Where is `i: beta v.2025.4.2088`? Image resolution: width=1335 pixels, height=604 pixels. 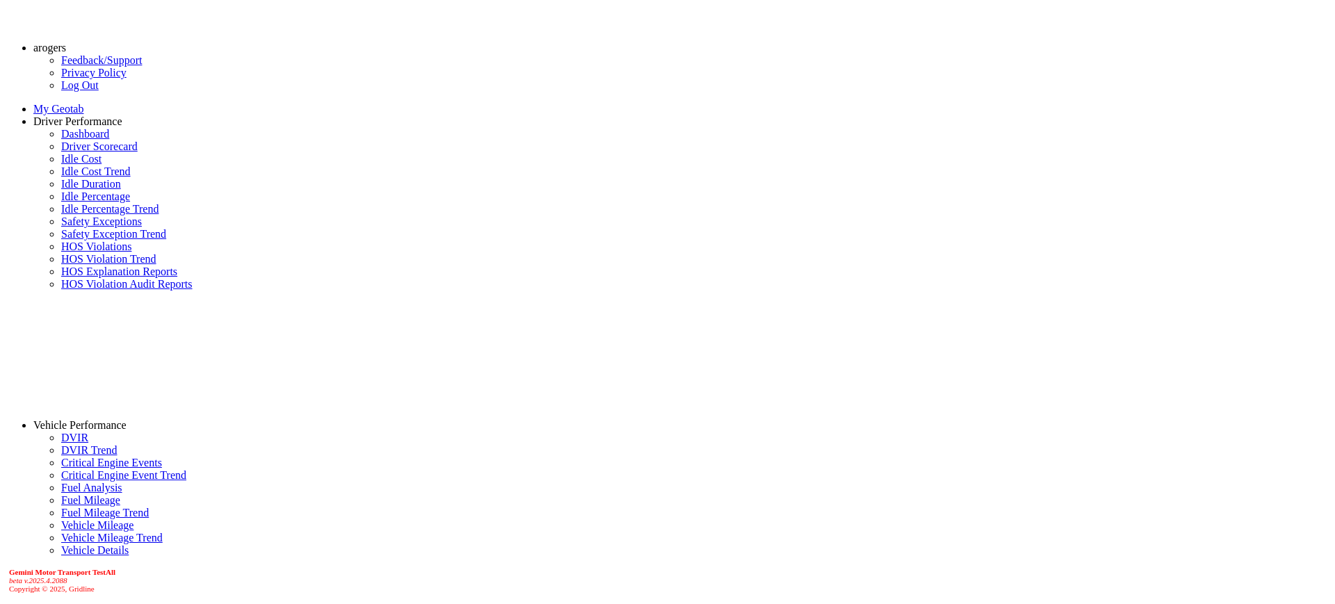
i: beta v.2025.4.2088 is located at coordinates (38, 581).